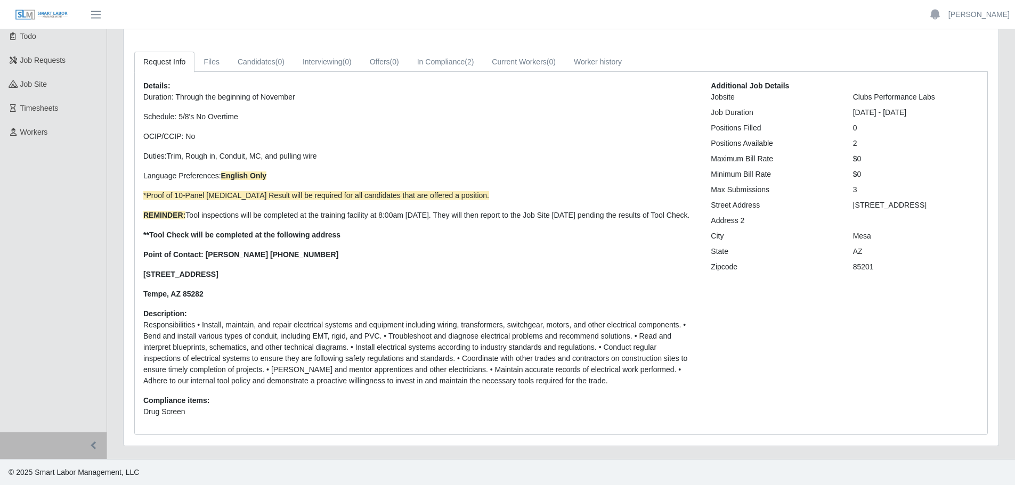 Image resolution: width=1015 pixels, height=485 pixels. What do you see at coordinates (34, 84) in the screenshot?
I see `span: job site` at bounding box center [34, 84].